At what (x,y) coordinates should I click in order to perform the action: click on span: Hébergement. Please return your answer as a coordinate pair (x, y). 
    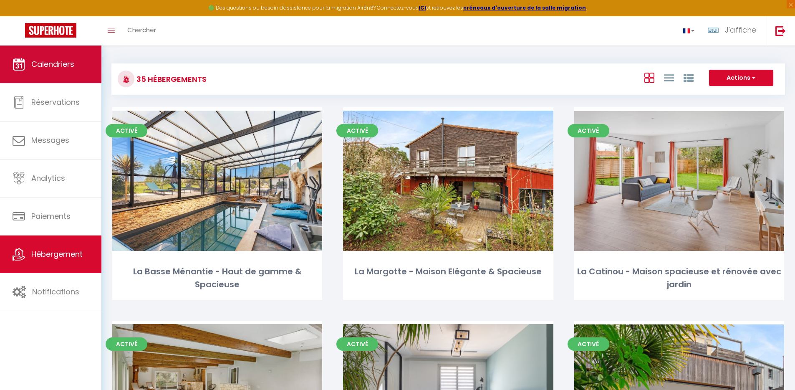
    Looking at the image, I should click on (57, 254).